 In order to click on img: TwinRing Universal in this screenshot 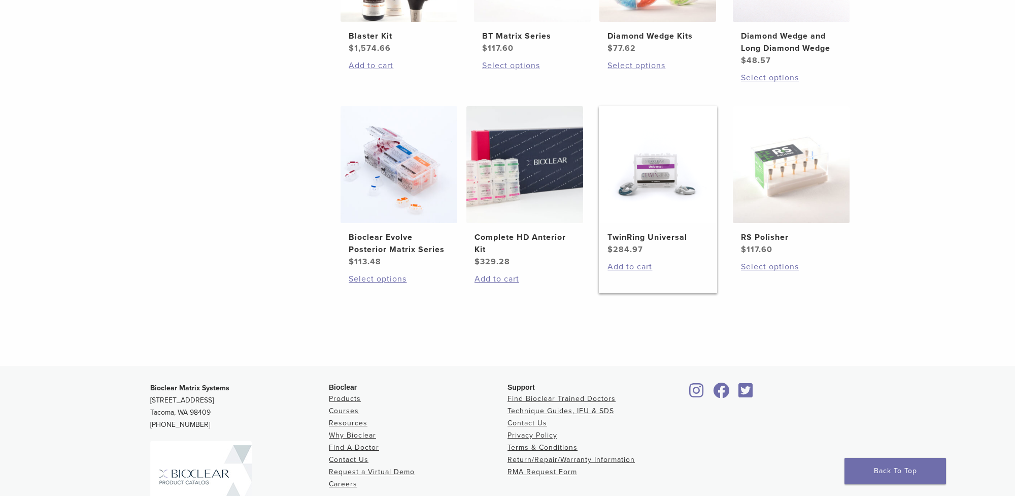, I will do `click(658, 165)`.